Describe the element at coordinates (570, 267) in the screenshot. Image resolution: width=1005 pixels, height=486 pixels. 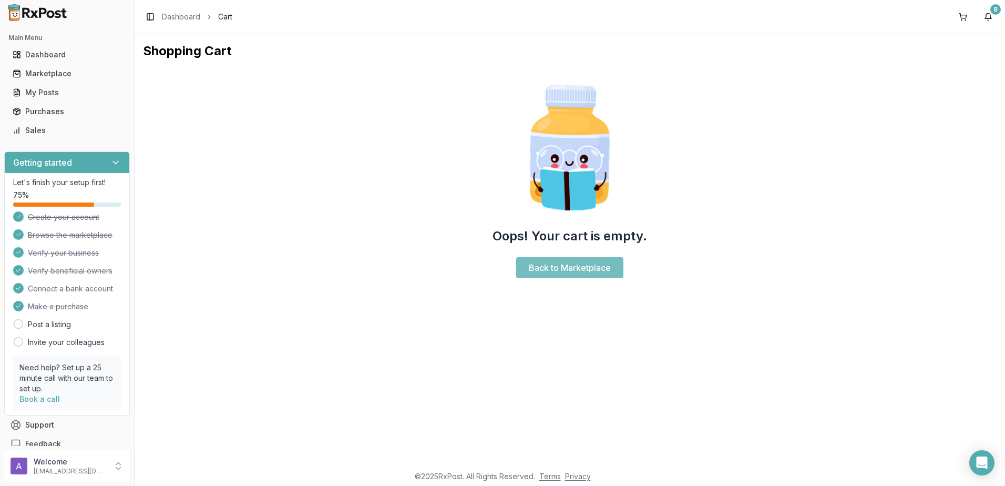
I see `a: Back to Marketplace` at that location.